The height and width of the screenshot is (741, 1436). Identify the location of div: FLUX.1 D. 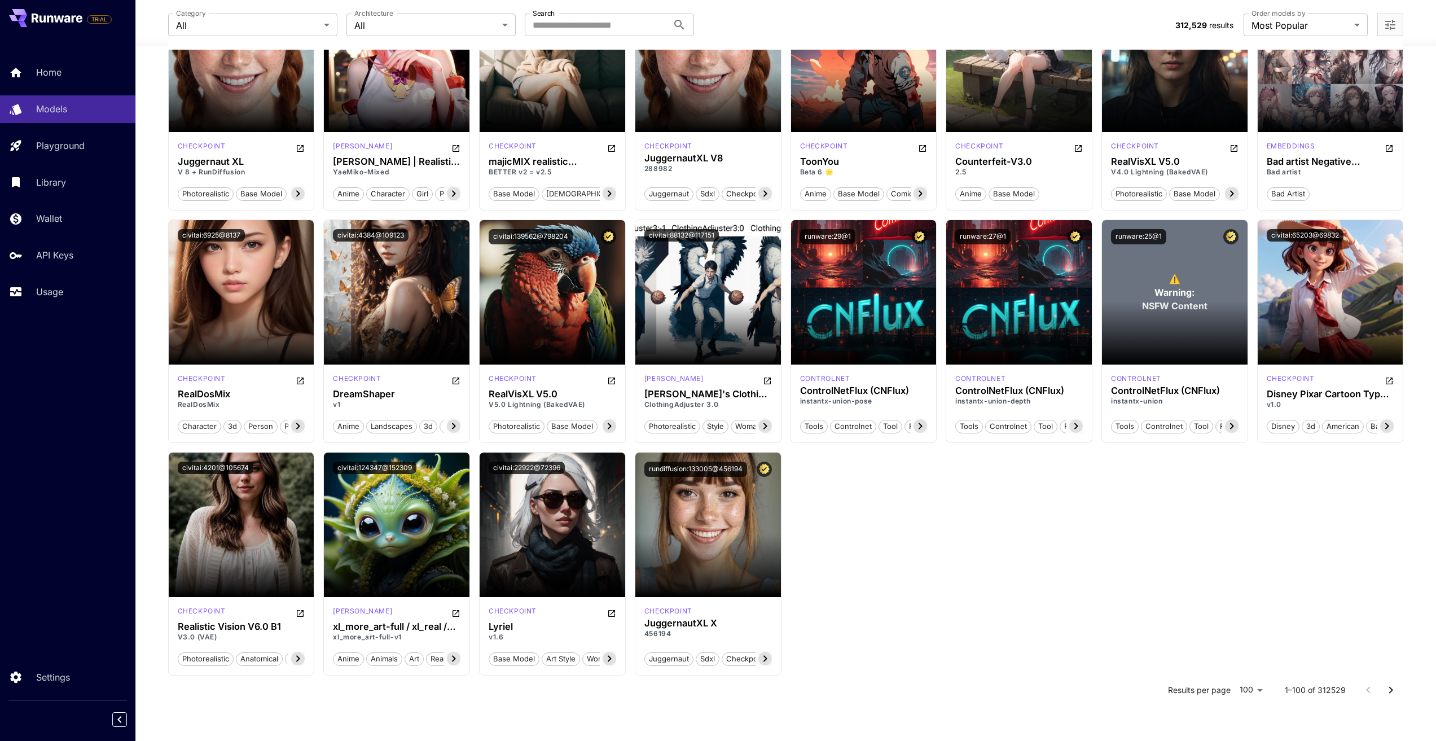
(1136, 379).